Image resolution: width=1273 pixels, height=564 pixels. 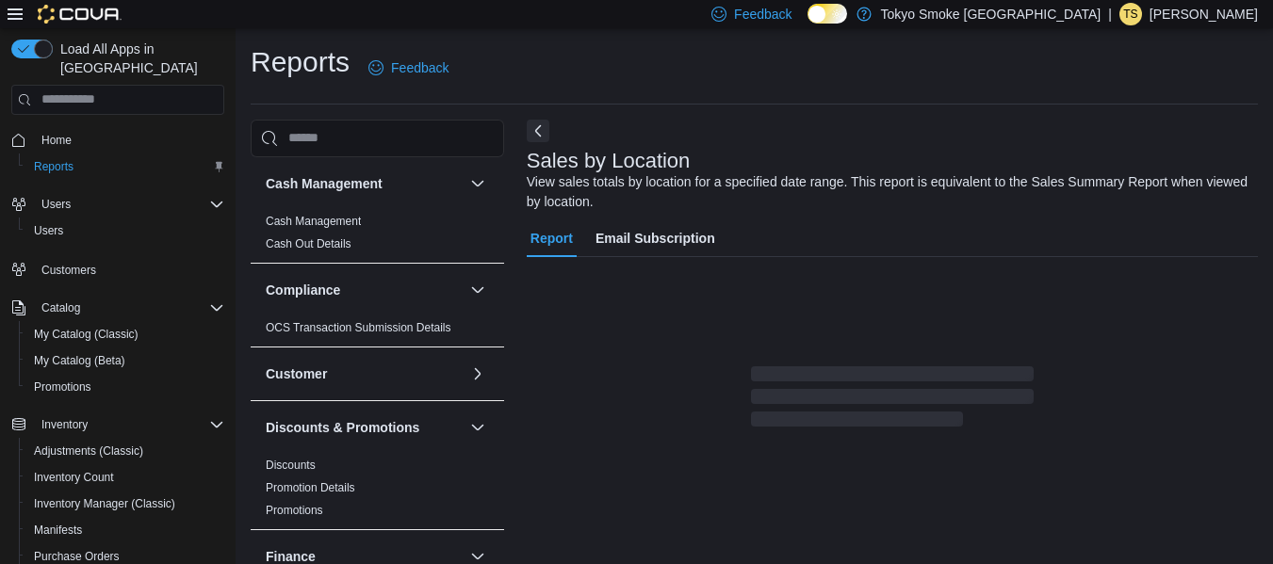 What do you see at coordinates (105, 504) in the screenshot?
I see `a: Inventory Manager (Classic)` at bounding box center [105, 504].